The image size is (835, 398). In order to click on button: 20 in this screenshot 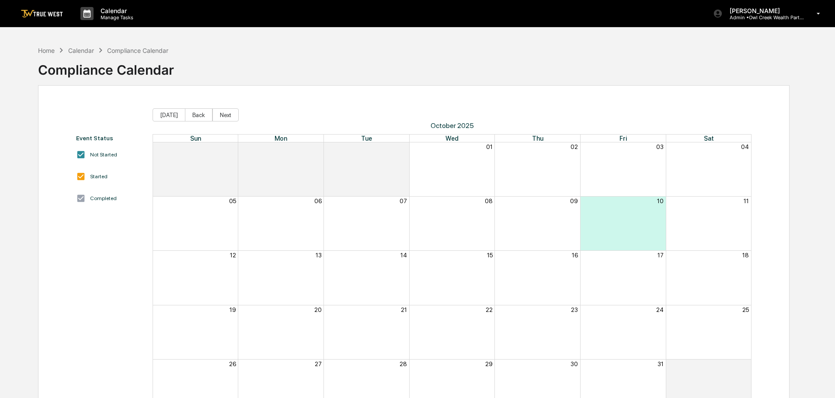, I will do `click(318, 310)`.